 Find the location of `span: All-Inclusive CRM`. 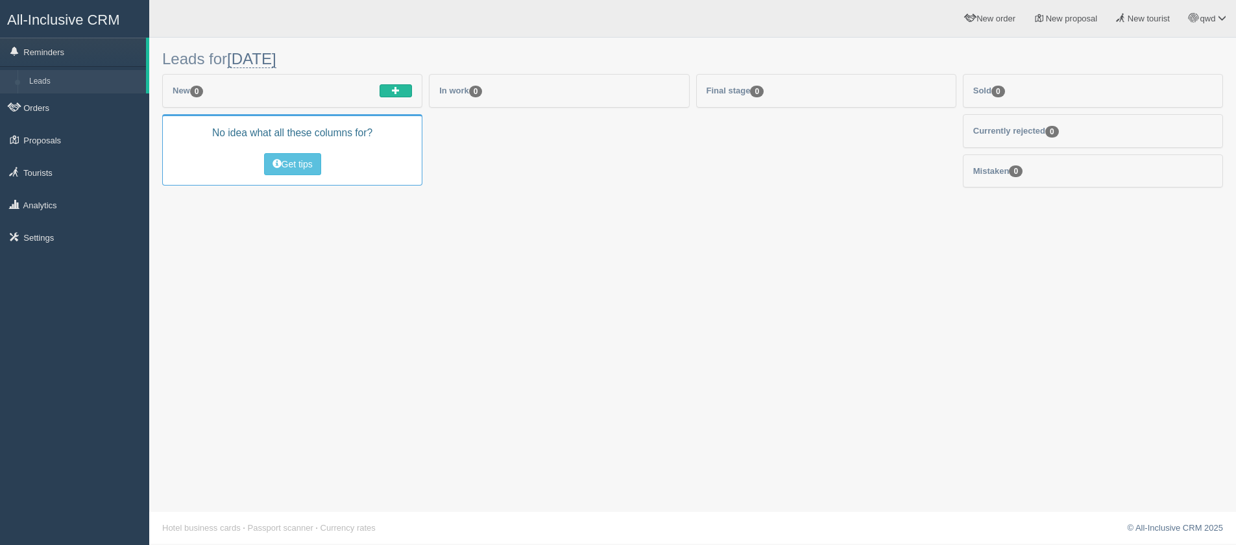

span: All-Inclusive CRM is located at coordinates (64, 19).